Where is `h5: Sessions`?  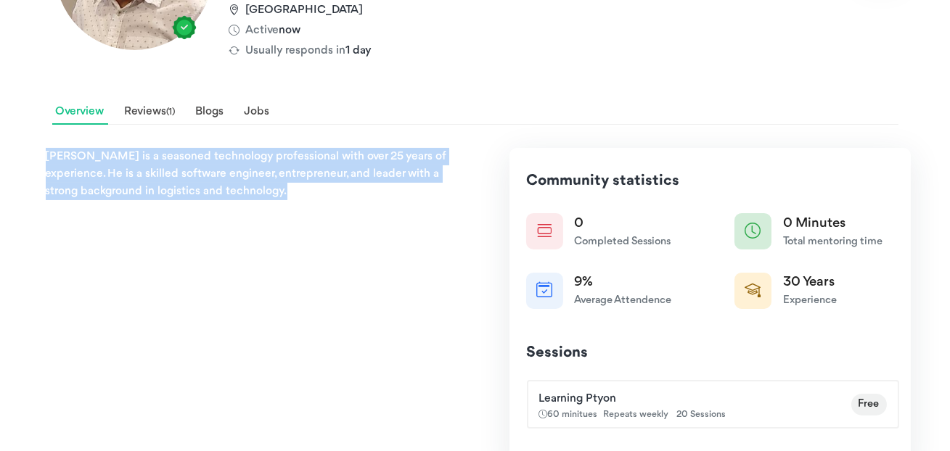 h5: Sessions is located at coordinates (709, 341).